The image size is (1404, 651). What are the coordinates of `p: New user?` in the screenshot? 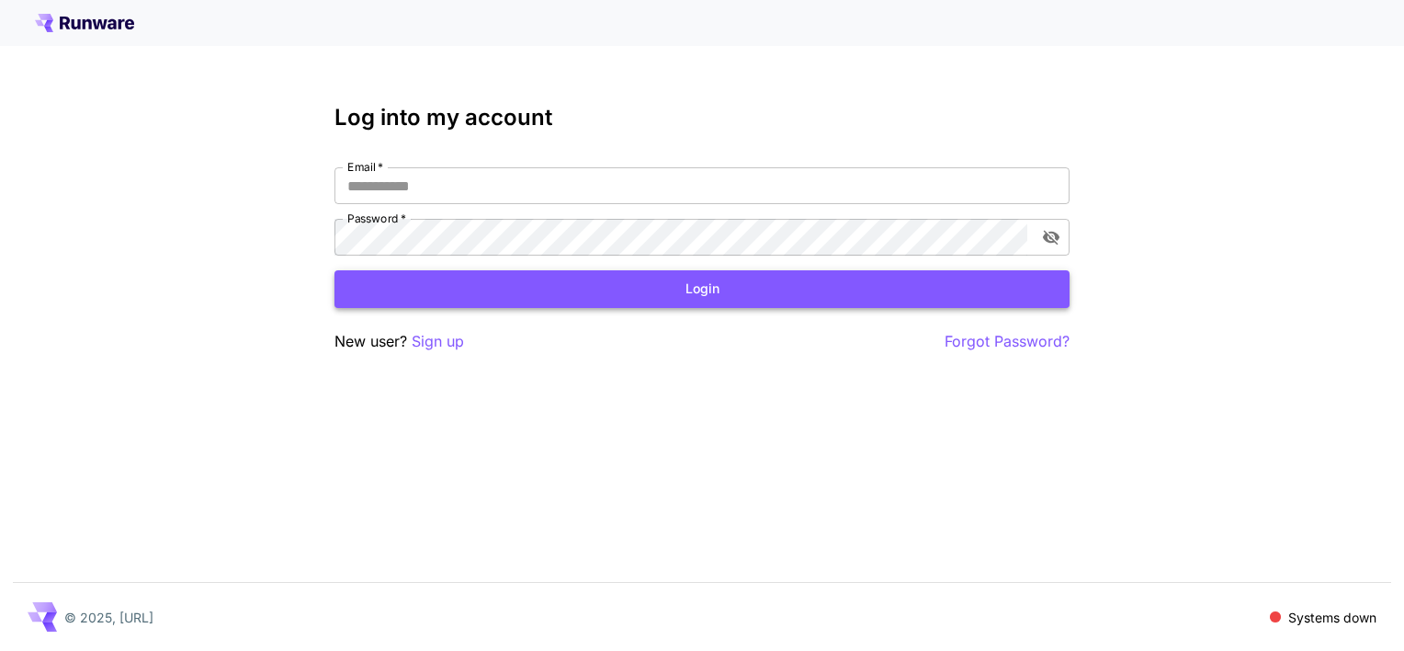 It's located at (399, 341).